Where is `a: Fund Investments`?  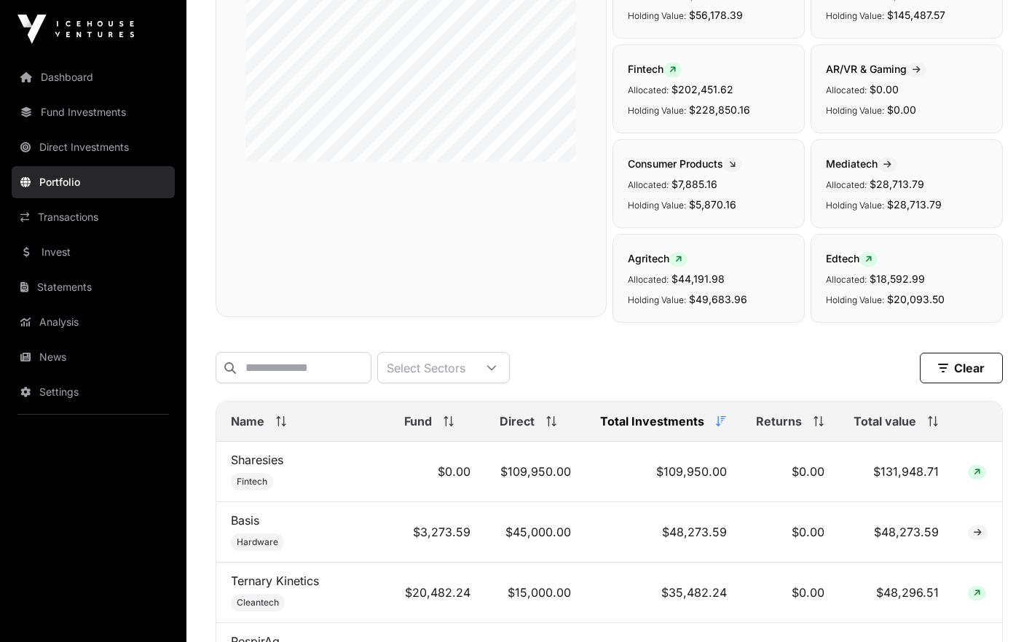 a: Fund Investments is located at coordinates (93, 112).